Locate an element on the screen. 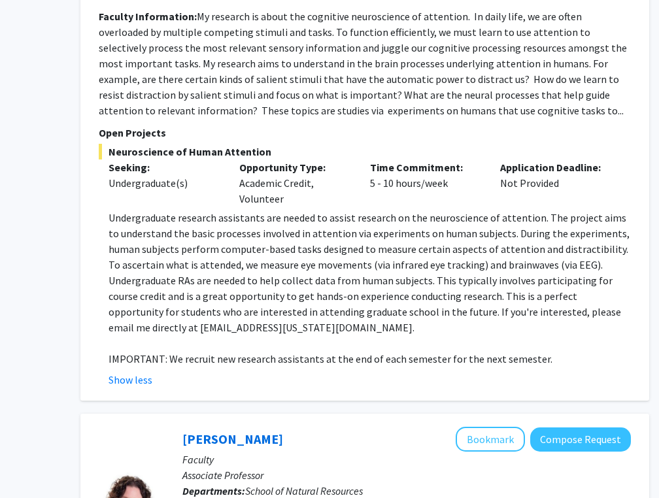 The image size is (659, 498). span: School of Natural Resources is located at coordinates (304, 491).